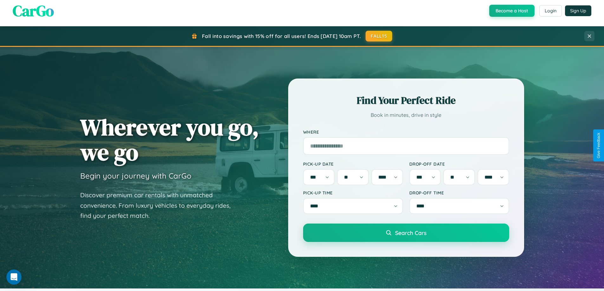 This screenshot has height=291, width=604. I want to click on h3: Begin your journey with CarGo, so click(136, 176).